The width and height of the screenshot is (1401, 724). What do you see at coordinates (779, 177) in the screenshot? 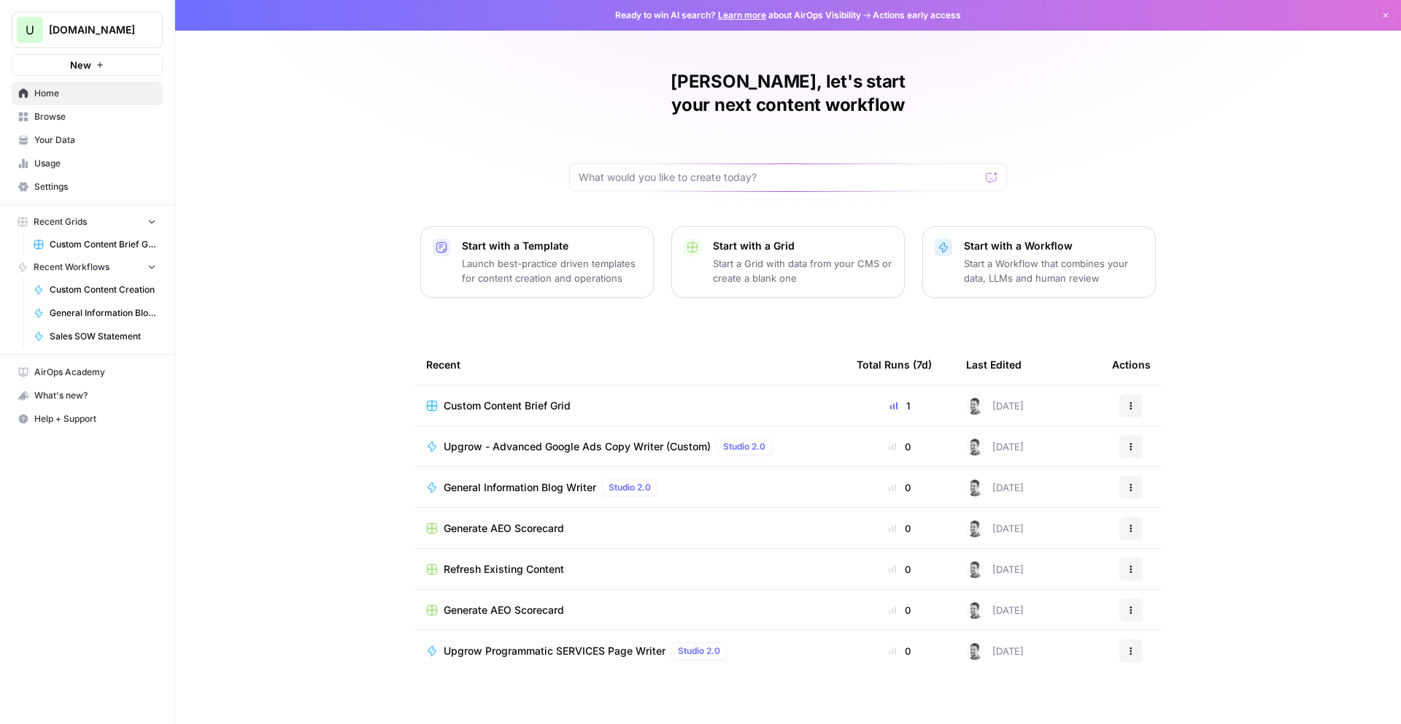
I see `input: What would you like to create today?` at bounding box center [779, 177].